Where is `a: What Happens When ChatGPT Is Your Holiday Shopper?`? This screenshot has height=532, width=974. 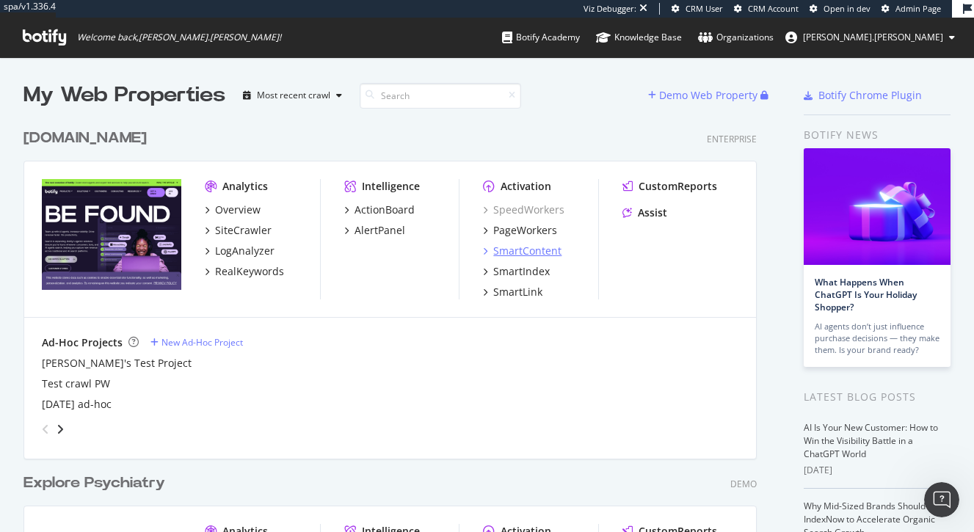
a: What Happens When ChatGPT Is Your Holiday Shopper? is located at coordinates (865, 294).